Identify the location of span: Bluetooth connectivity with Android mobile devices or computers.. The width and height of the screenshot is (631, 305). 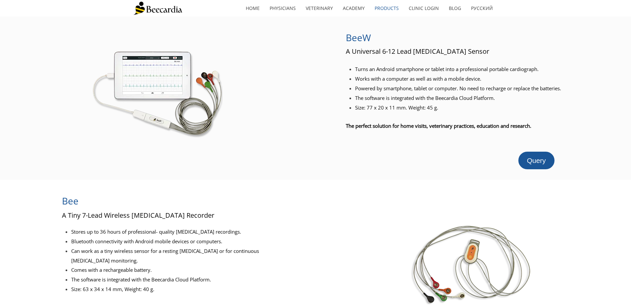
(147, 241).